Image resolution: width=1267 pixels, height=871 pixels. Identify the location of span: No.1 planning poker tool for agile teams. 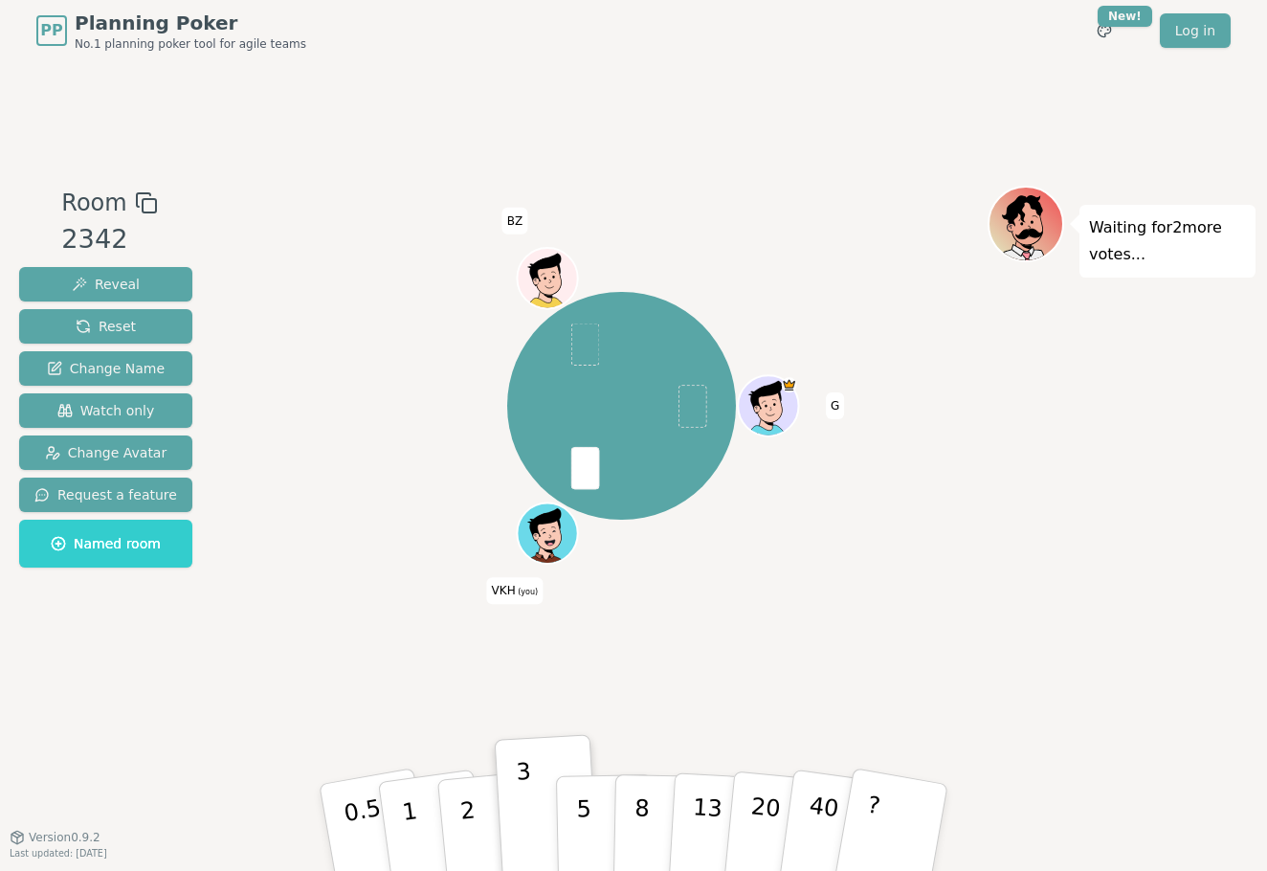
(190, 44).